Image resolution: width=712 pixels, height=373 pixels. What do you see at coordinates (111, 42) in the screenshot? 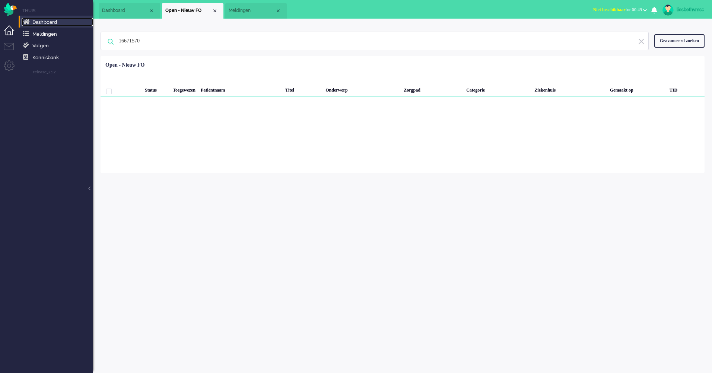
I see `img: ic-search-icon.svg` at bounding box center [111, 42].